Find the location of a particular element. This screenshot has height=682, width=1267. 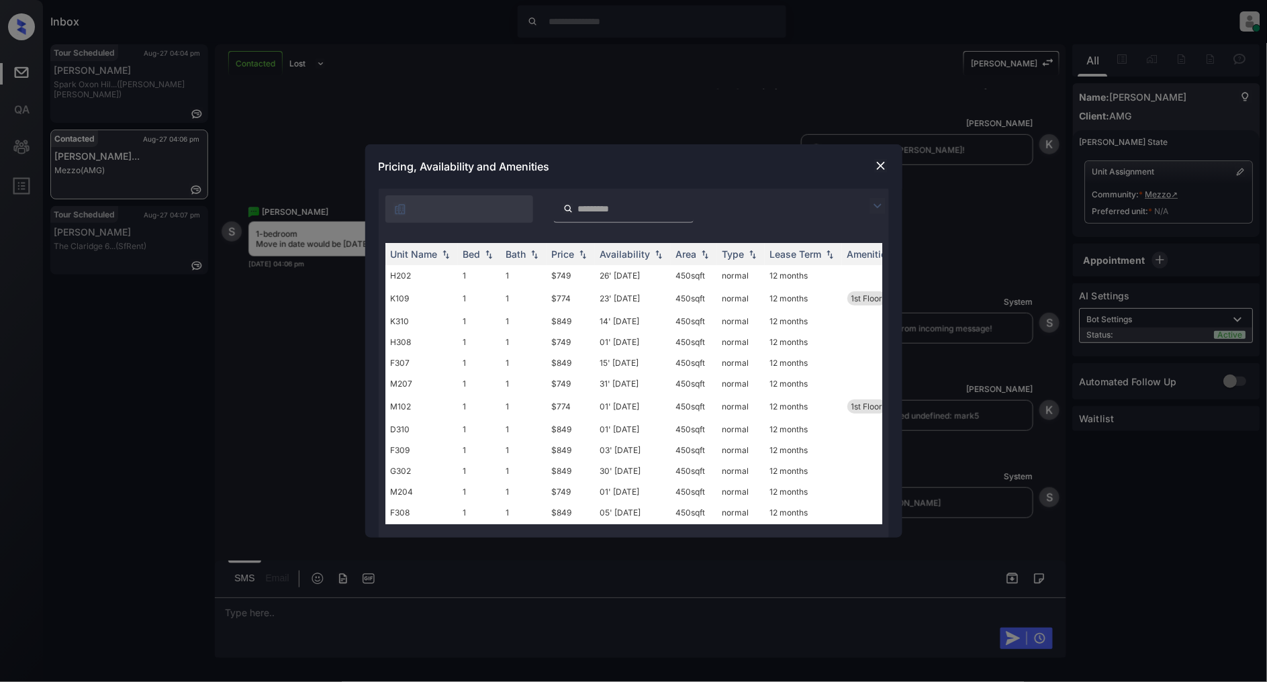

td: K310 is located at coordinates (422, 321).